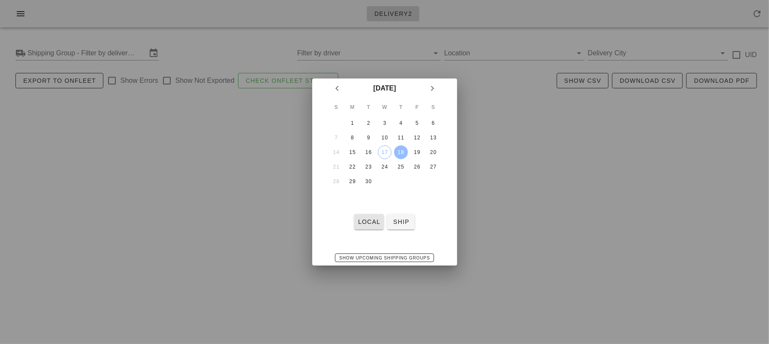 This screenshot has width=769, height=344. What do you see at coordinates (400, 138) in the screenshot?
I see `button: 11` at bounding box center [400, 138].